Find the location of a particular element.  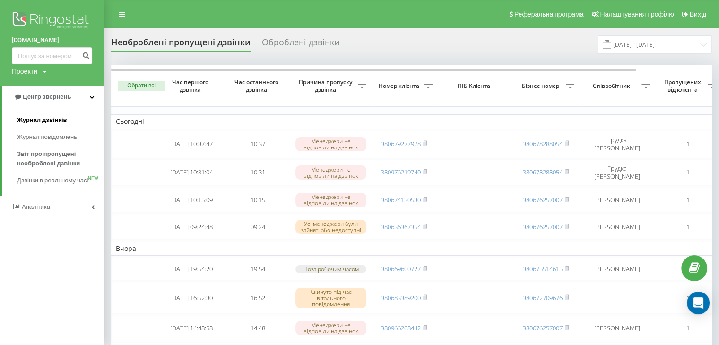

span: Час останнього дзвінка is located at coordinates (257, 86).